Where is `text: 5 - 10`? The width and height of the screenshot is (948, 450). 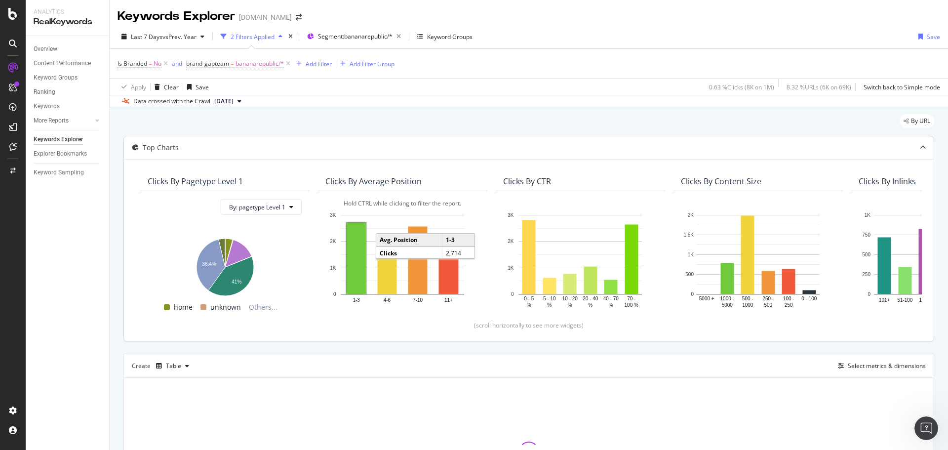 text: 5 - 10 is located at coordinates (549, 298).